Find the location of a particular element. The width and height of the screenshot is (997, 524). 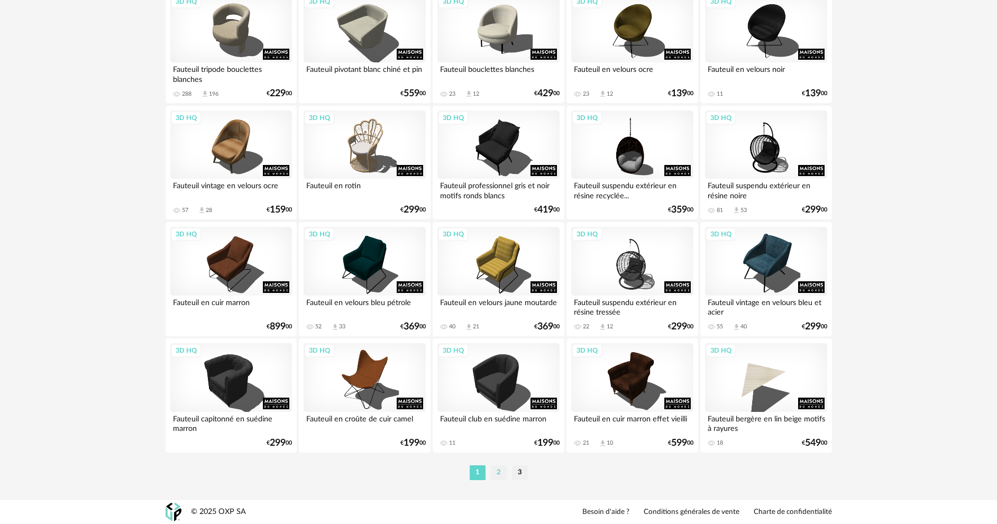

a: Besoin d'aide ? is located at coordinates (606, 512).